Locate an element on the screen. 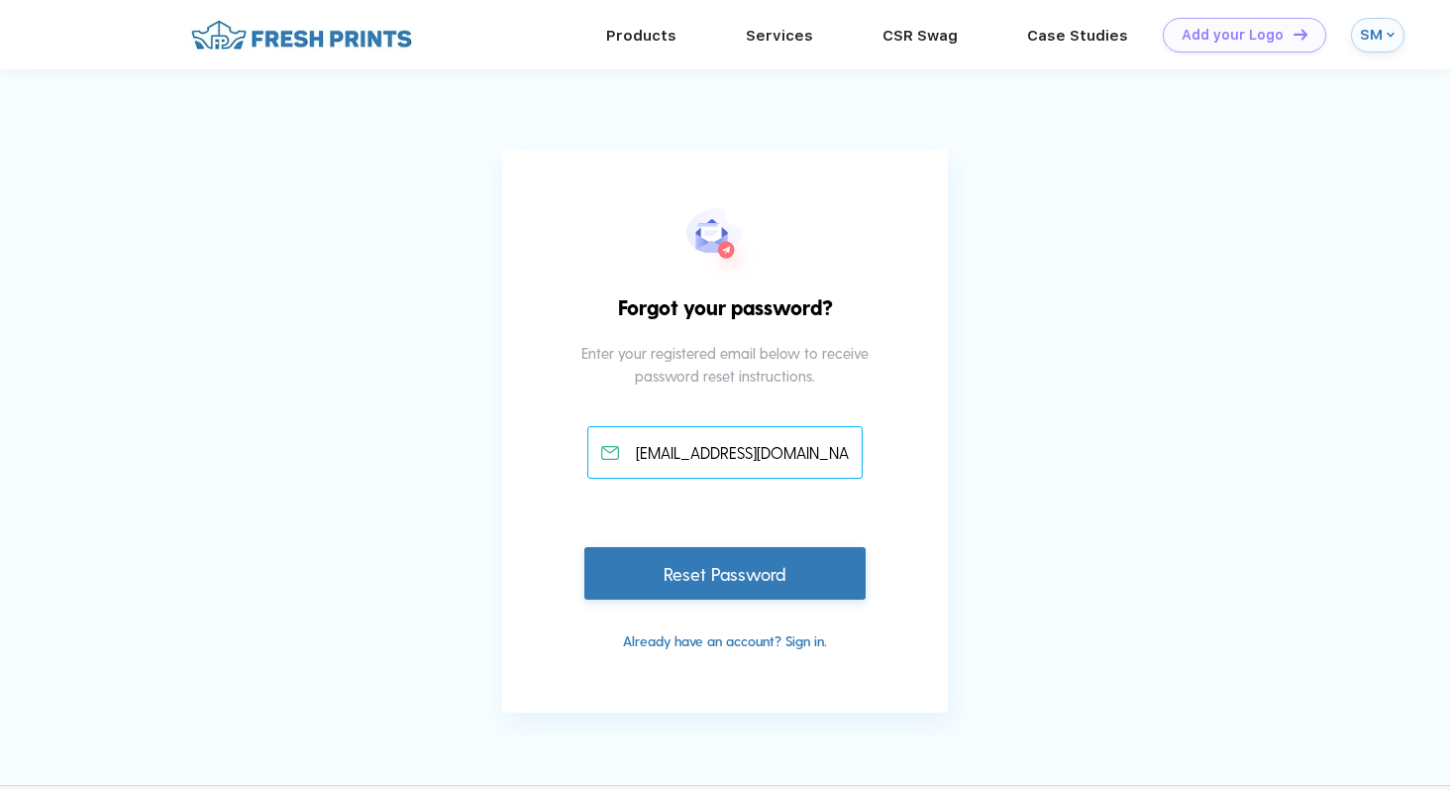  div: Add your Logo is located at coordinates (1232, 35).